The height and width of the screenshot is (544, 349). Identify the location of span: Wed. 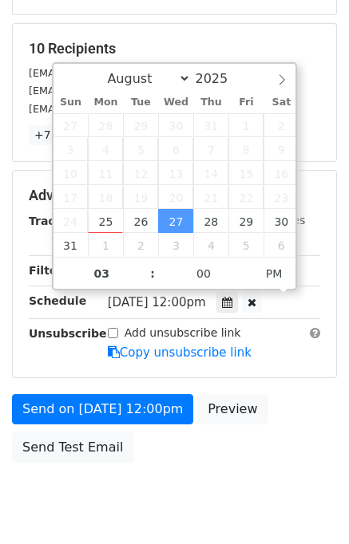
(176, 102).